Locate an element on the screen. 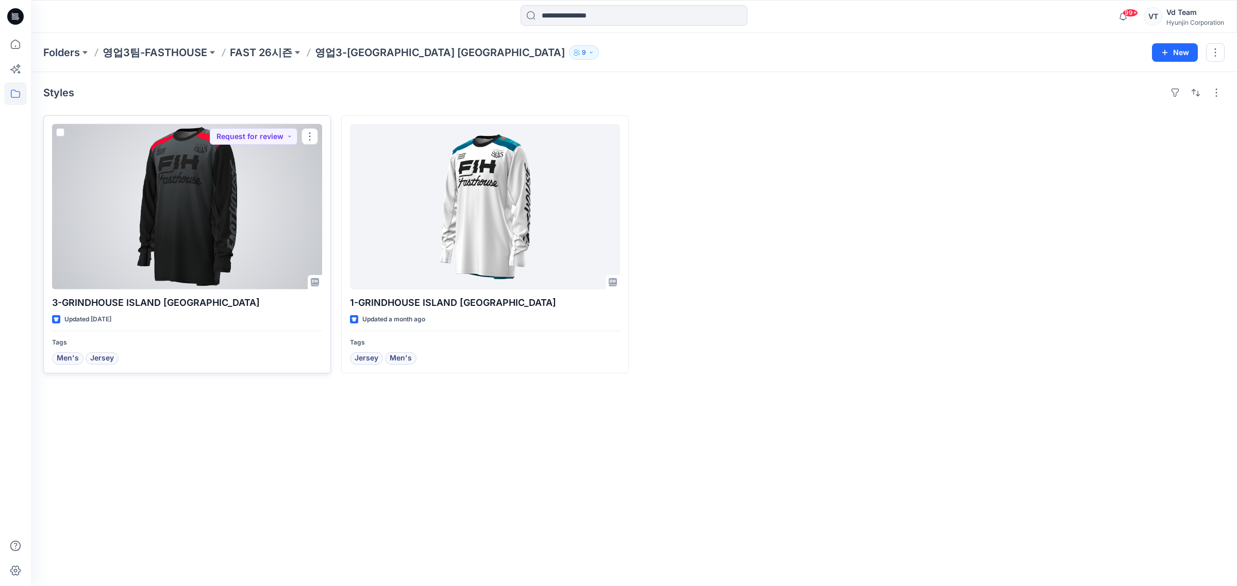 The width and height of the screenshot is (1237, 586). div: Hyunjin Corporation is located at coordinates (1195, 22).